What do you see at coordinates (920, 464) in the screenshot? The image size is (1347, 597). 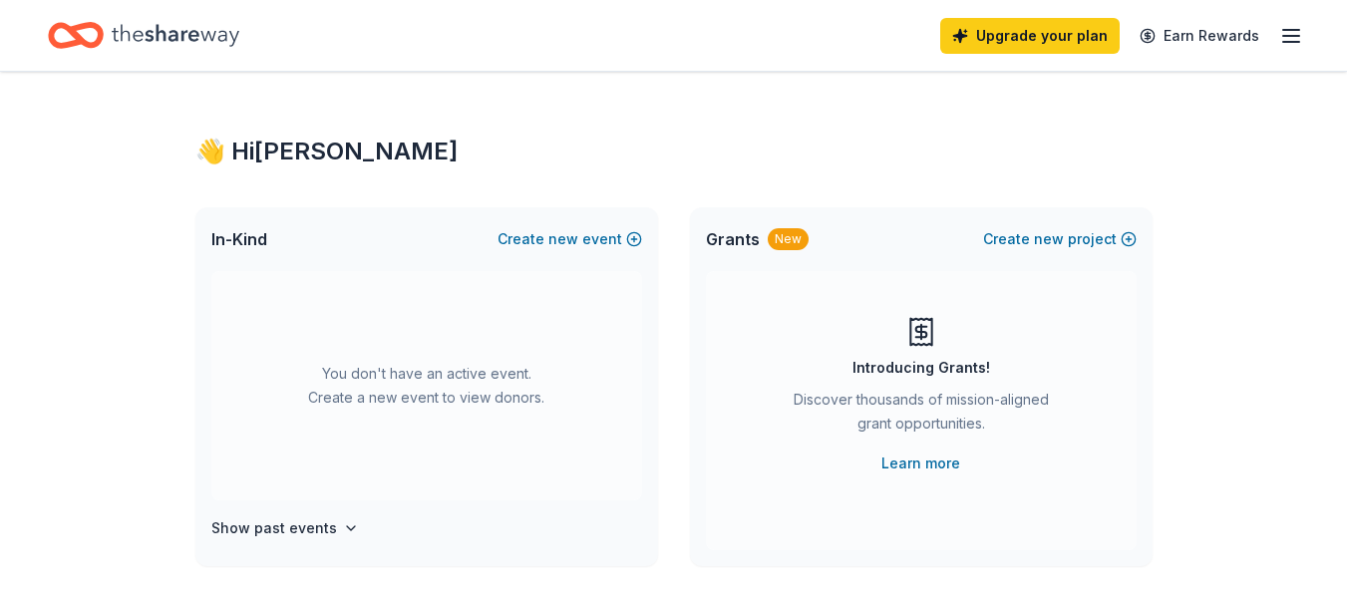 I see `a: Learn more` at bounding box center [920, 464].